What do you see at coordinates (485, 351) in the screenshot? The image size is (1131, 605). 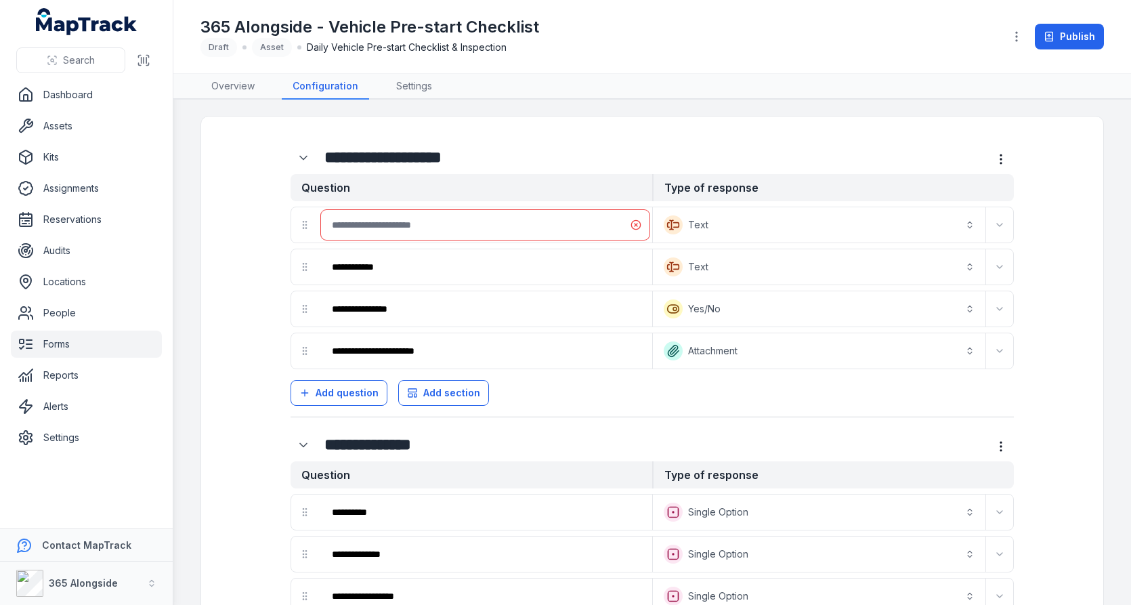 I see `div: :r13b:-form-item-label` at bounding box center [485, 351].